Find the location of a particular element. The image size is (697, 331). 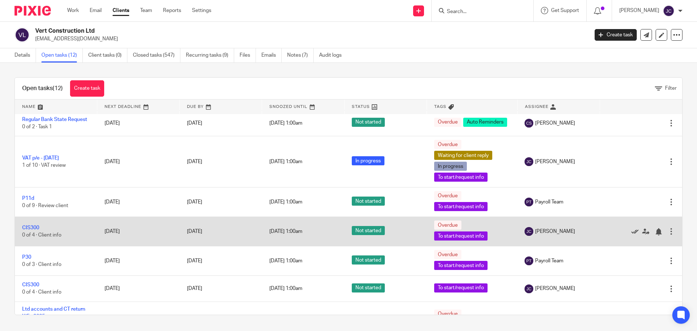

a: Notes (7) is located at coordinates (300, 55).